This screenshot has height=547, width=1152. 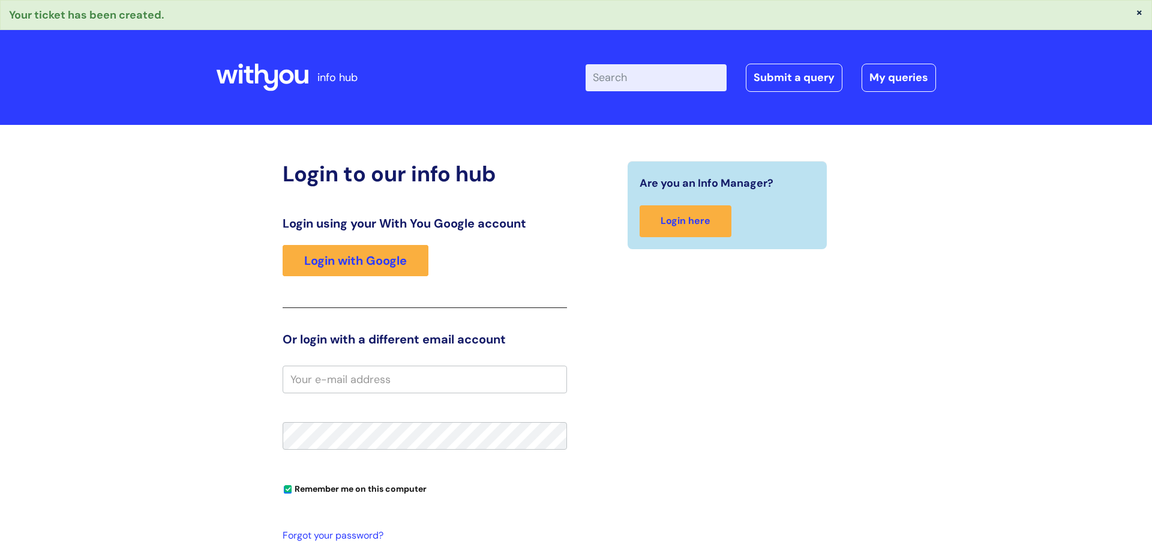 I want to click on a: Submit a query, so click(x=794, y=77).